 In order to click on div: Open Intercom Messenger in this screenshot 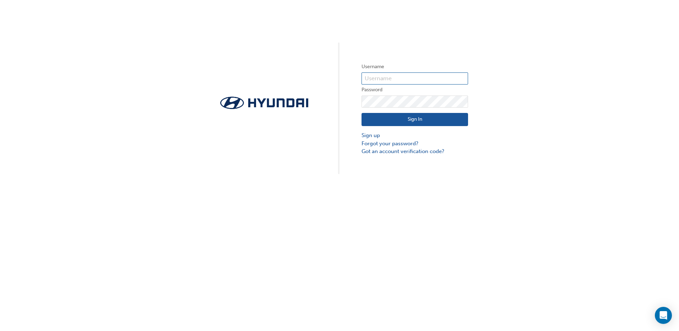, I will do `click(663, 315)`.